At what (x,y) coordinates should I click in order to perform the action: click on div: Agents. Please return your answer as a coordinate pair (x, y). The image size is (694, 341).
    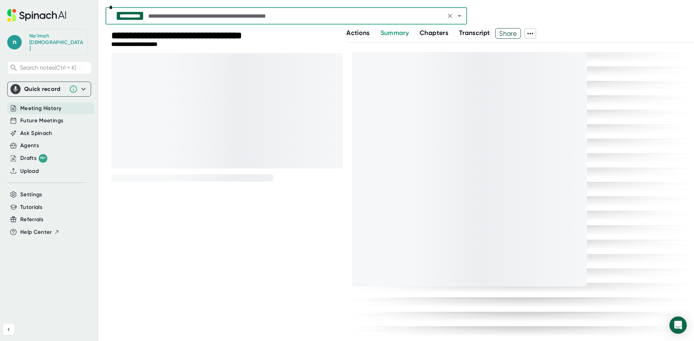
    Looking at the image, I should click on (30, 146).